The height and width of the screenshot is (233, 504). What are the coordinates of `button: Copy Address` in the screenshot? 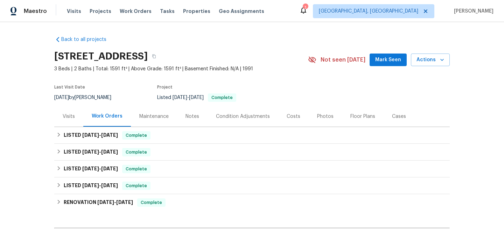 It's located at (154, 56).